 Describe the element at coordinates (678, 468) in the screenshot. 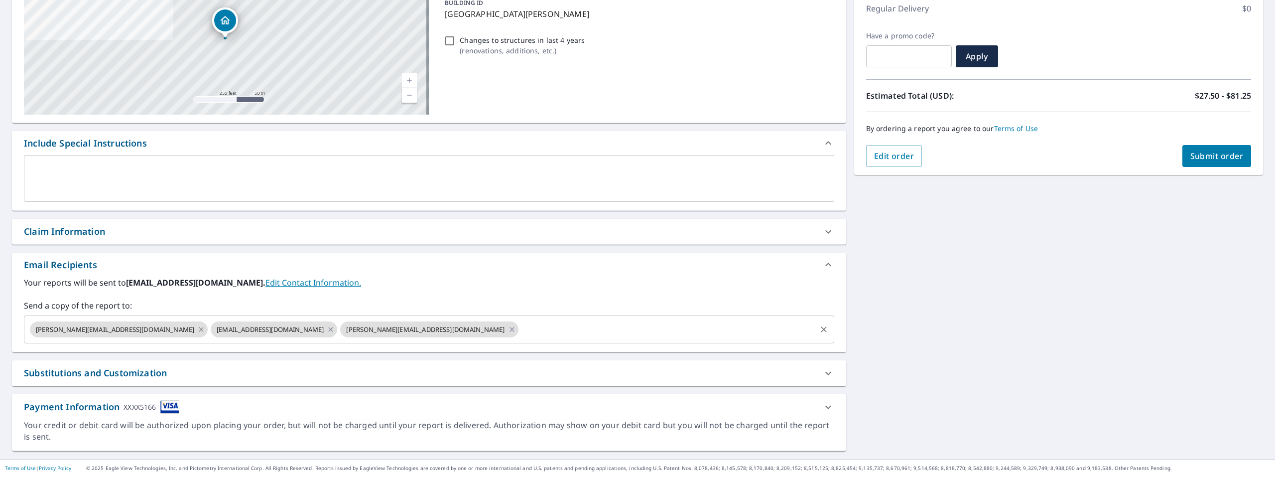

I see `p: © 2025 Eagle View Technologies, Inc. and Pictometry International Corp. All Rights Reserved. Repo...` at that location.